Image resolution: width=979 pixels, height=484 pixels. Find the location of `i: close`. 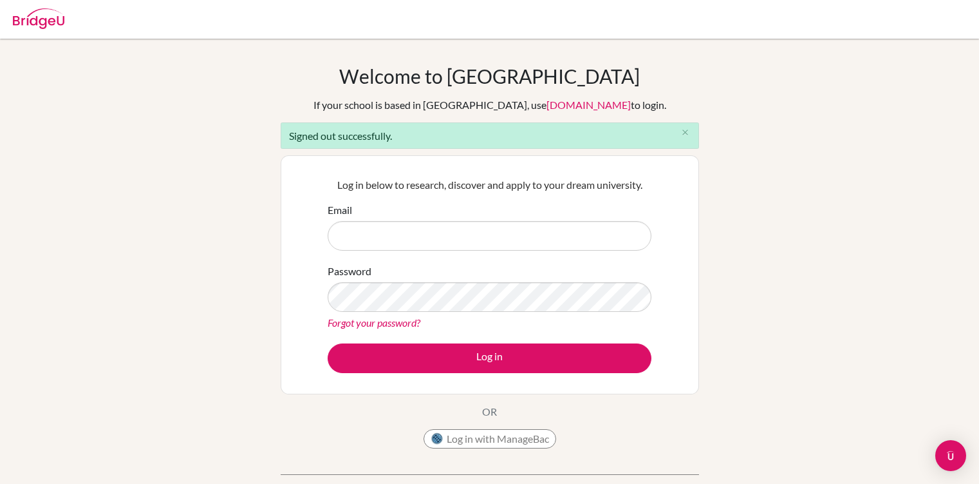

i: close is located at coordinates (685, 132).